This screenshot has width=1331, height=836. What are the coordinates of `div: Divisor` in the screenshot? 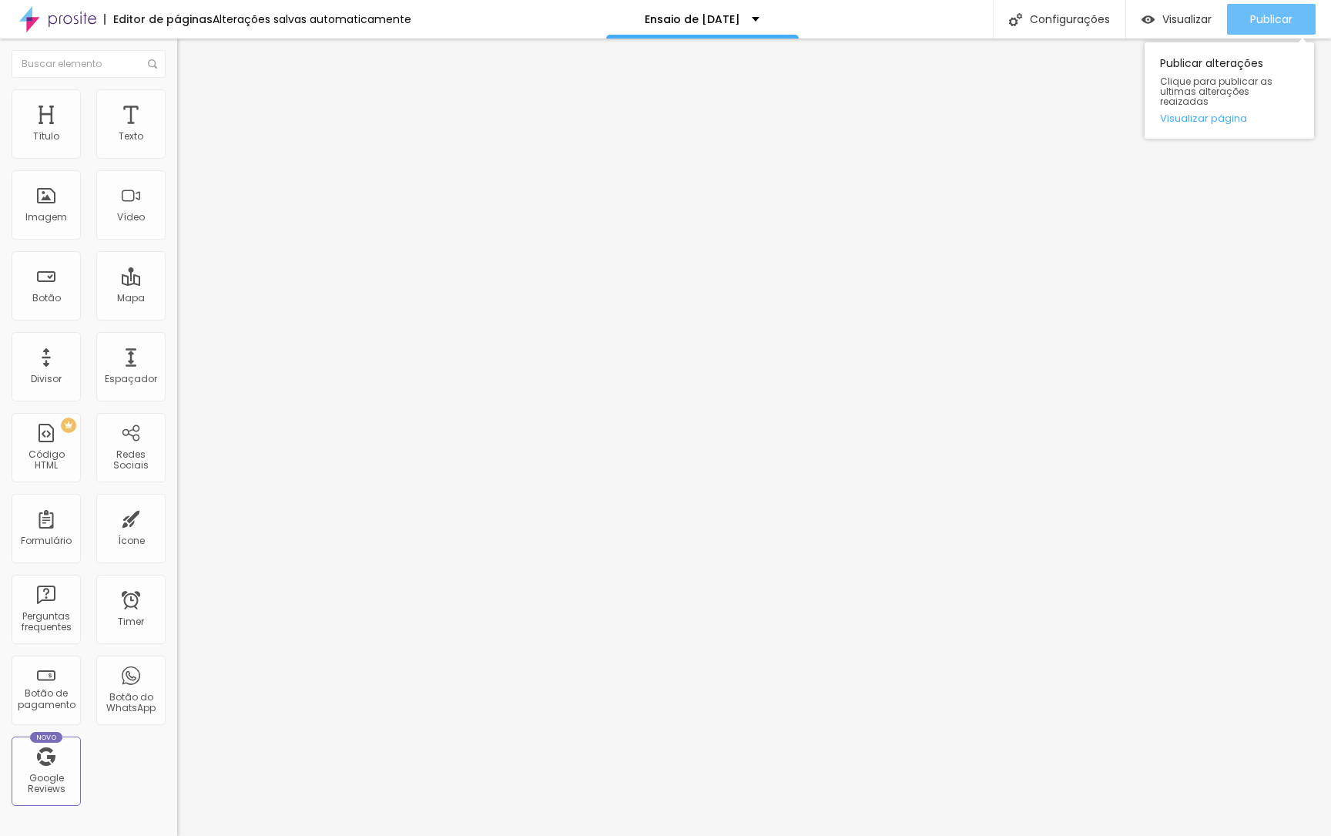 It's located at (46, 379).